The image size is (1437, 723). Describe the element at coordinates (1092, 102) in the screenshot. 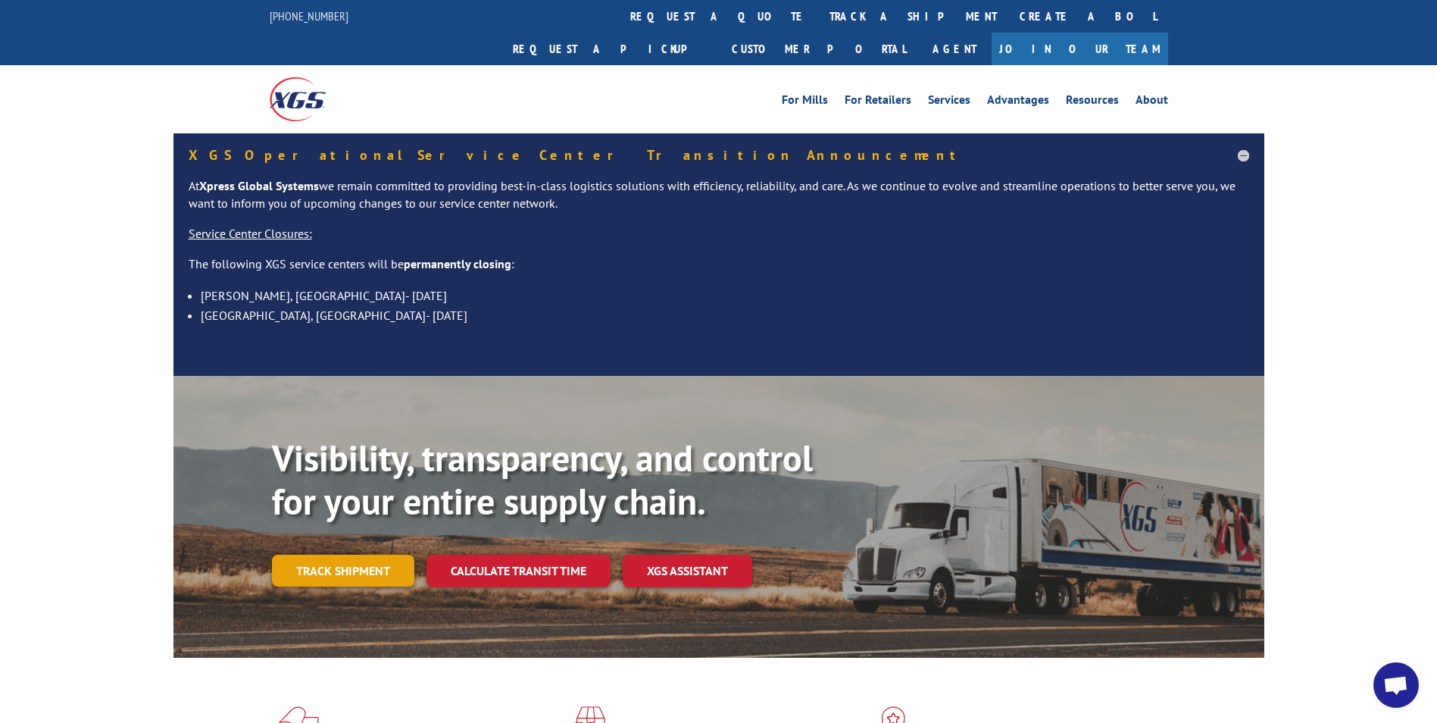

I see `a: Resources` at that location.